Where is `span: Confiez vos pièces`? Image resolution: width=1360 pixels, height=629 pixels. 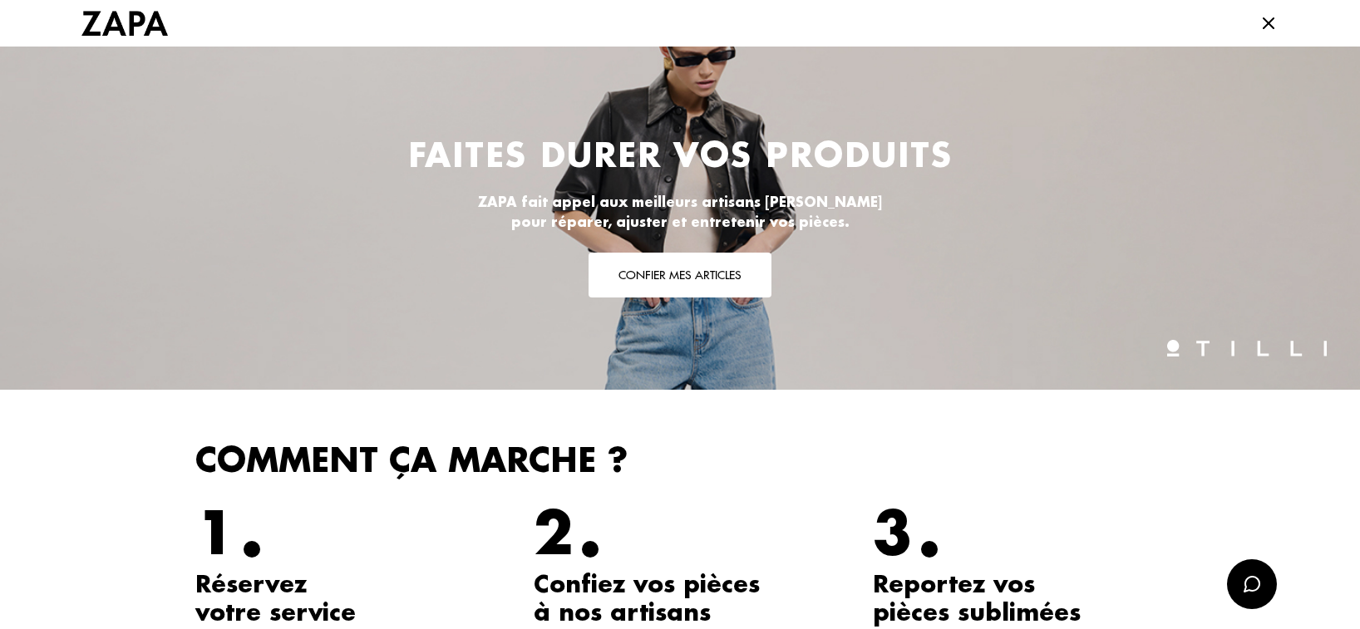
span: Confiez vos pièces is located at coordinates (647, 585).